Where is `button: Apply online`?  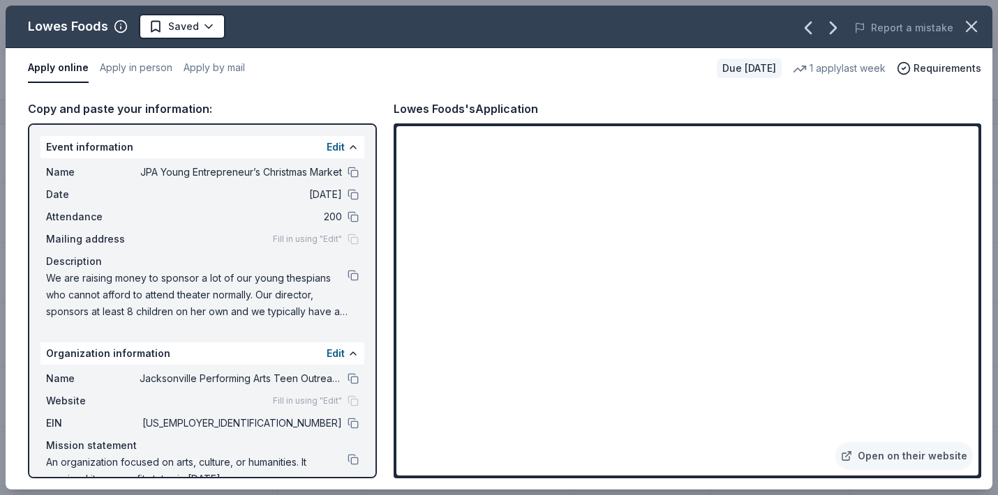
button: Apply online is located at coordinates (58, 68).